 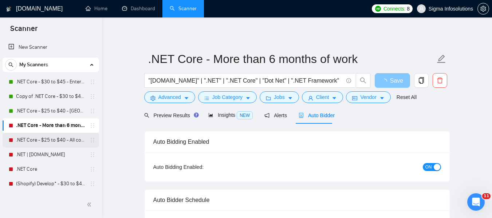 I want to click on button: delete, so click(x=440, y=80).